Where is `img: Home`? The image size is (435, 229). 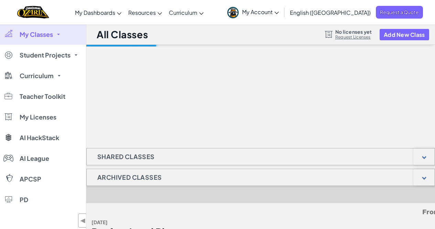
img: Home is located at coordinates (33, 12).